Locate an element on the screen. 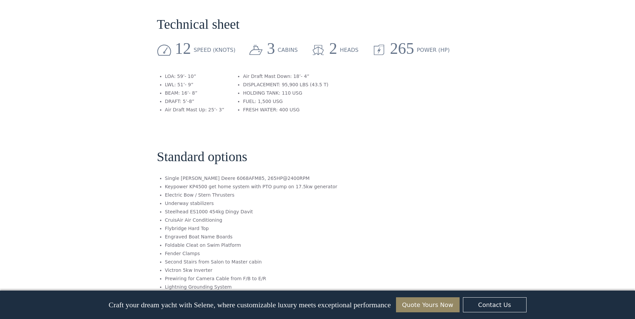 This screenshot has width=635, height=319. li: Flybridge Hard Top is located at coordinates (251, 229).